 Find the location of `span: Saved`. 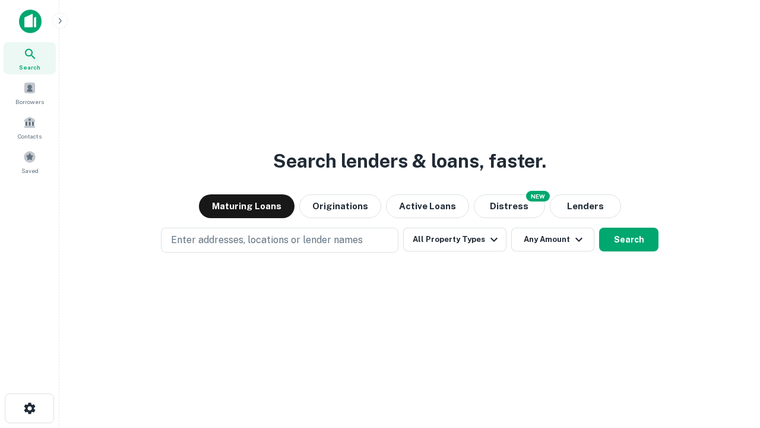

span: Saved is located at coordinates (30, 170).